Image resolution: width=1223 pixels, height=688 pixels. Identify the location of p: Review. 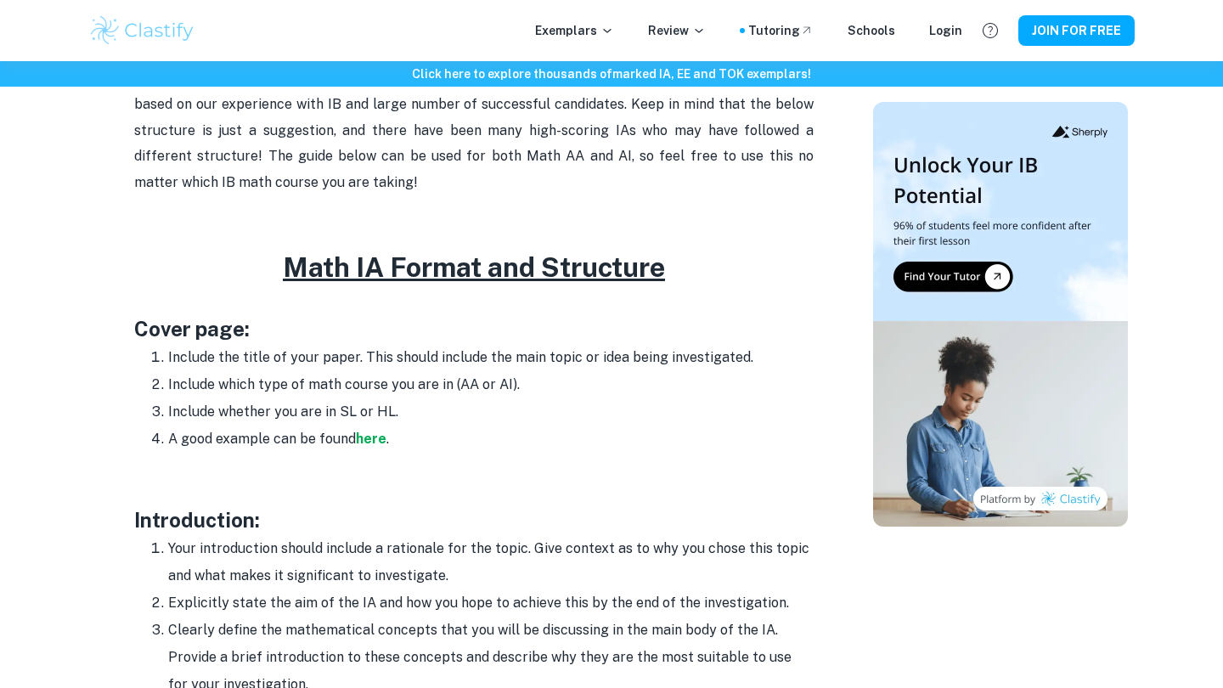
(677, 31).